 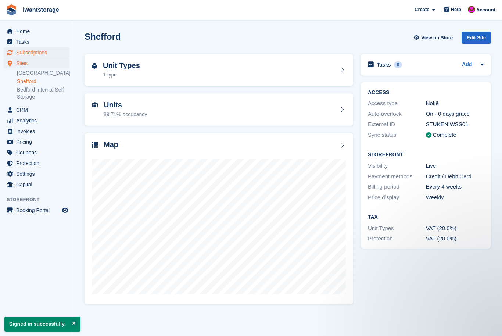 I want to click on span: Create, so click(x=422, y=10).